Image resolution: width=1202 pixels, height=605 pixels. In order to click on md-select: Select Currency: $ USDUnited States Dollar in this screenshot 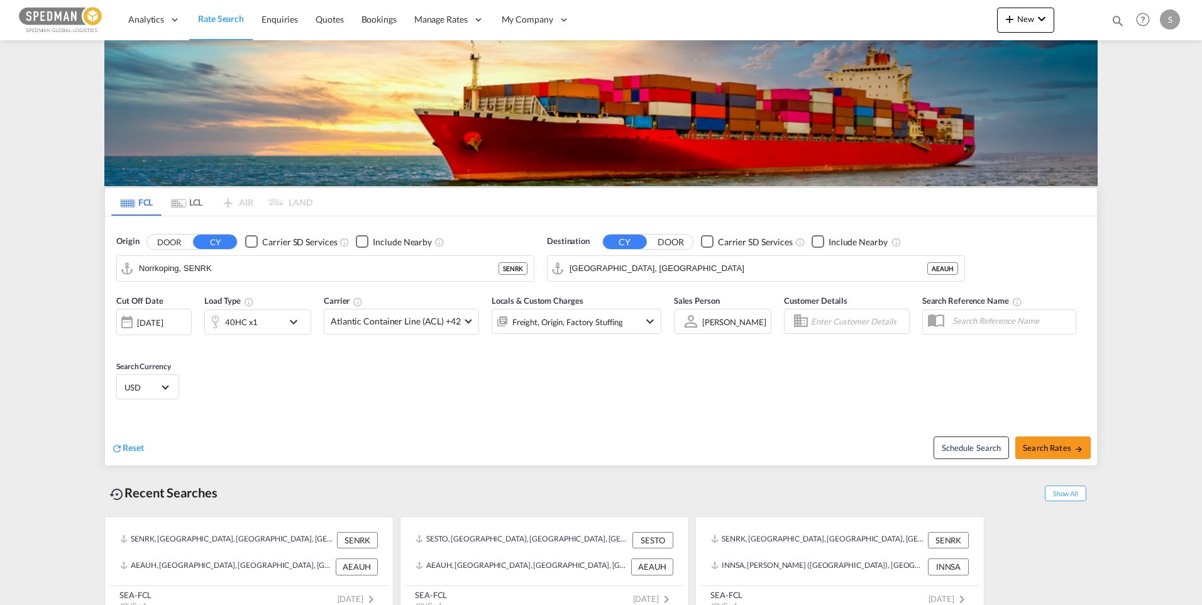, I will do `click(148, 387)`.